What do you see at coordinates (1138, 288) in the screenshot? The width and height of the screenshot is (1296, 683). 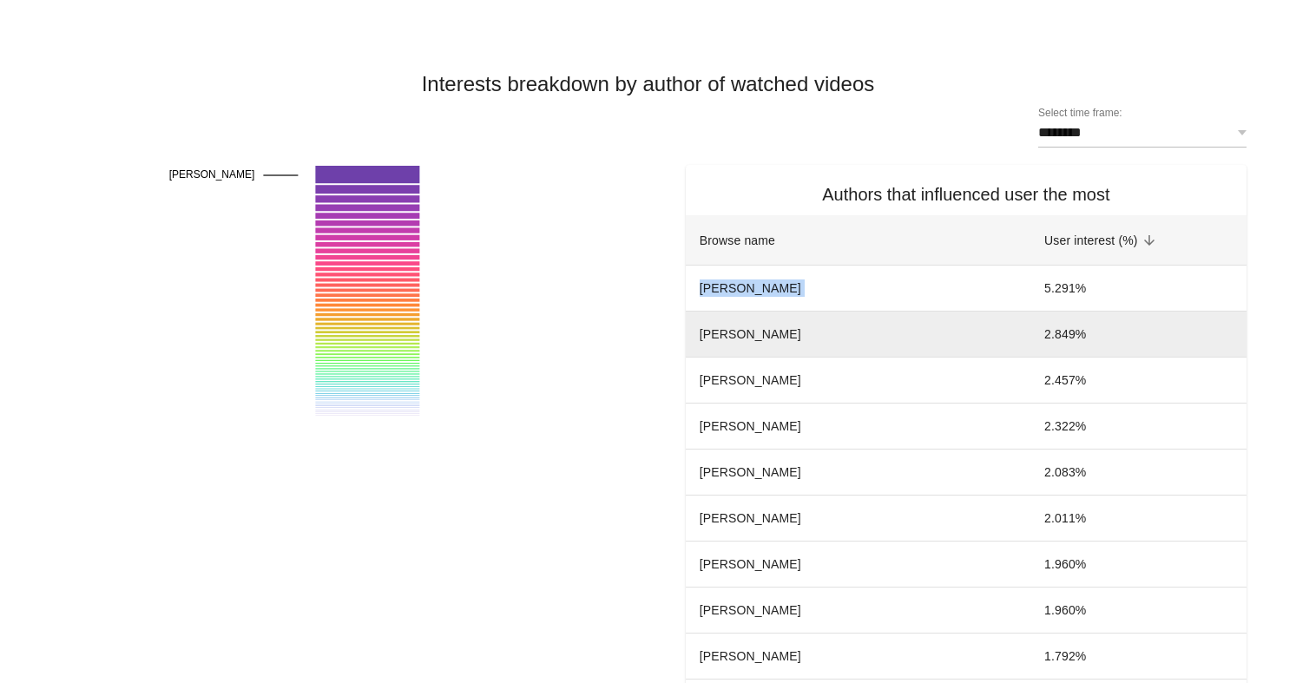 I see `td: 5.291%` at bounding box center [1138, 288].